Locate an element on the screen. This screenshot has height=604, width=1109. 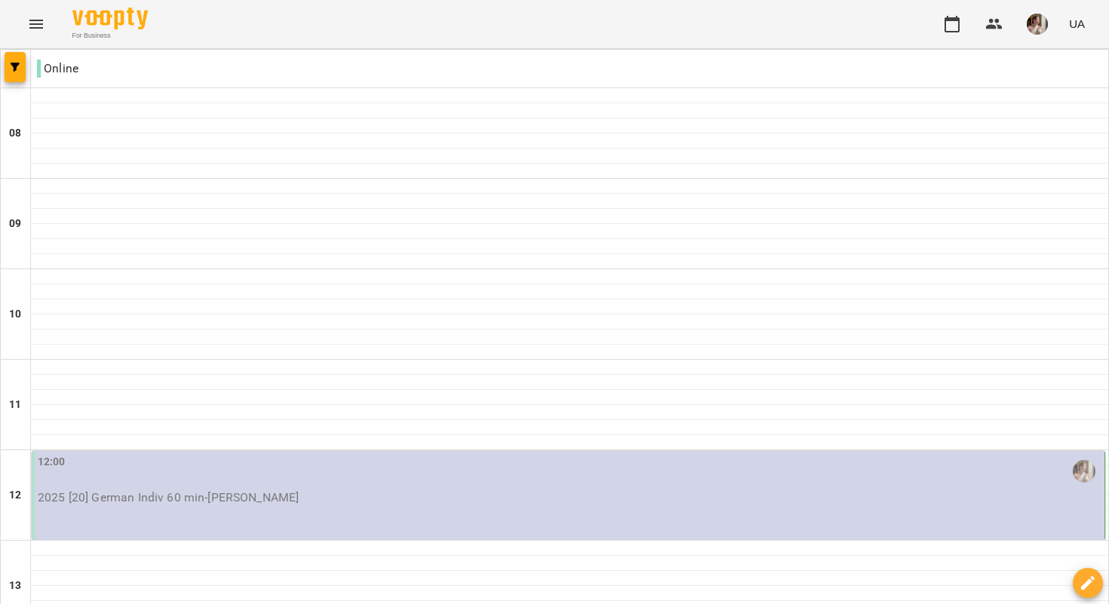
button: UA is located at coordinates (1077, 23).